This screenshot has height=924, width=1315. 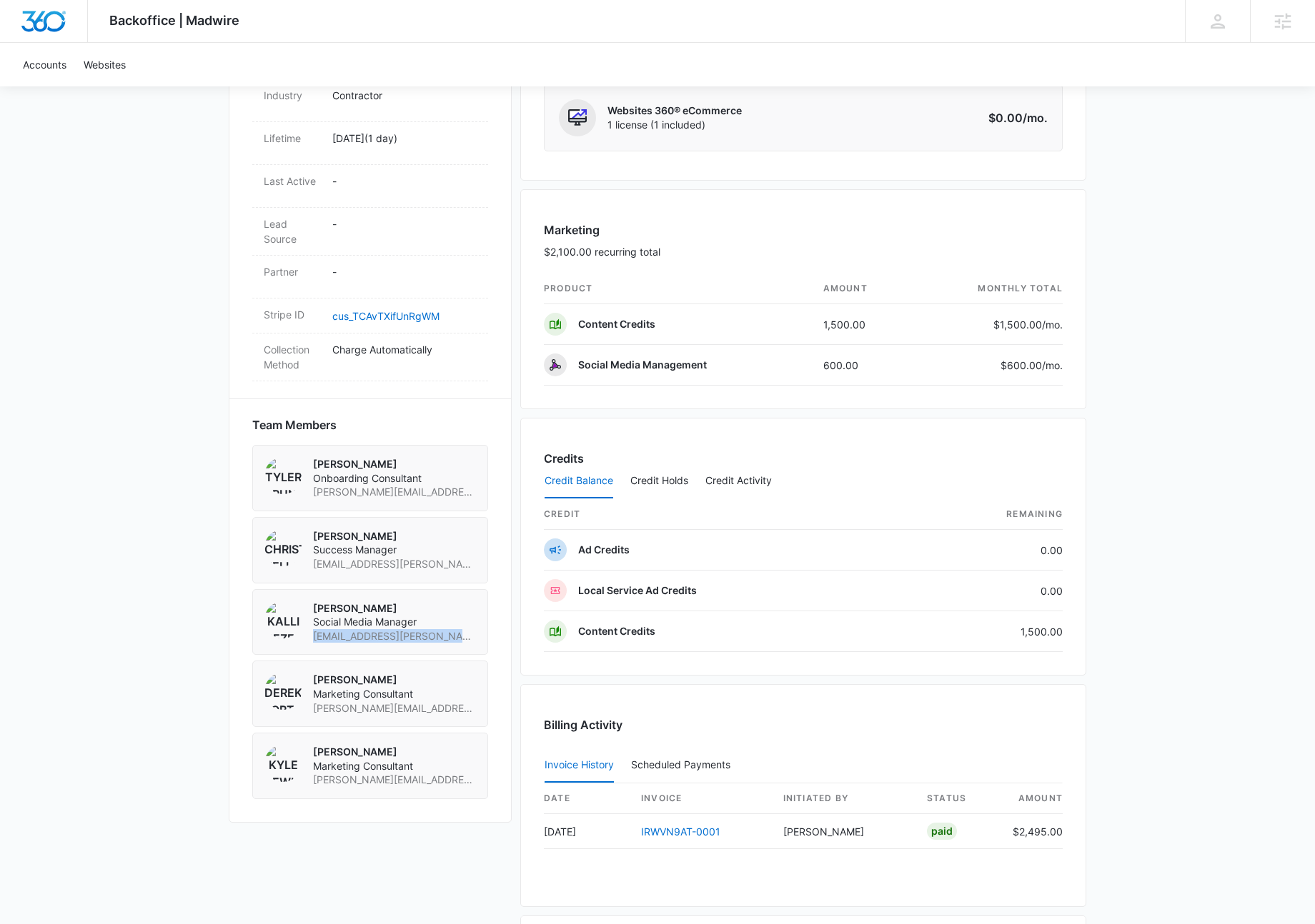 I want to click on p: Local Service Ad Credits, so click(x=637, y=591).